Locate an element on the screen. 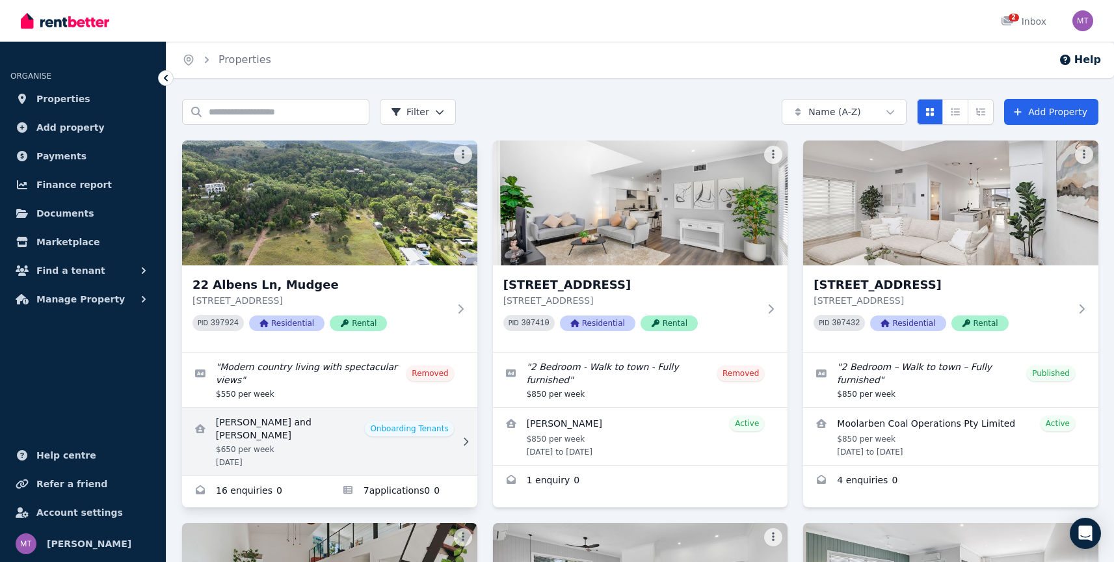  a: Help centre is located at coordinates (83, 455).